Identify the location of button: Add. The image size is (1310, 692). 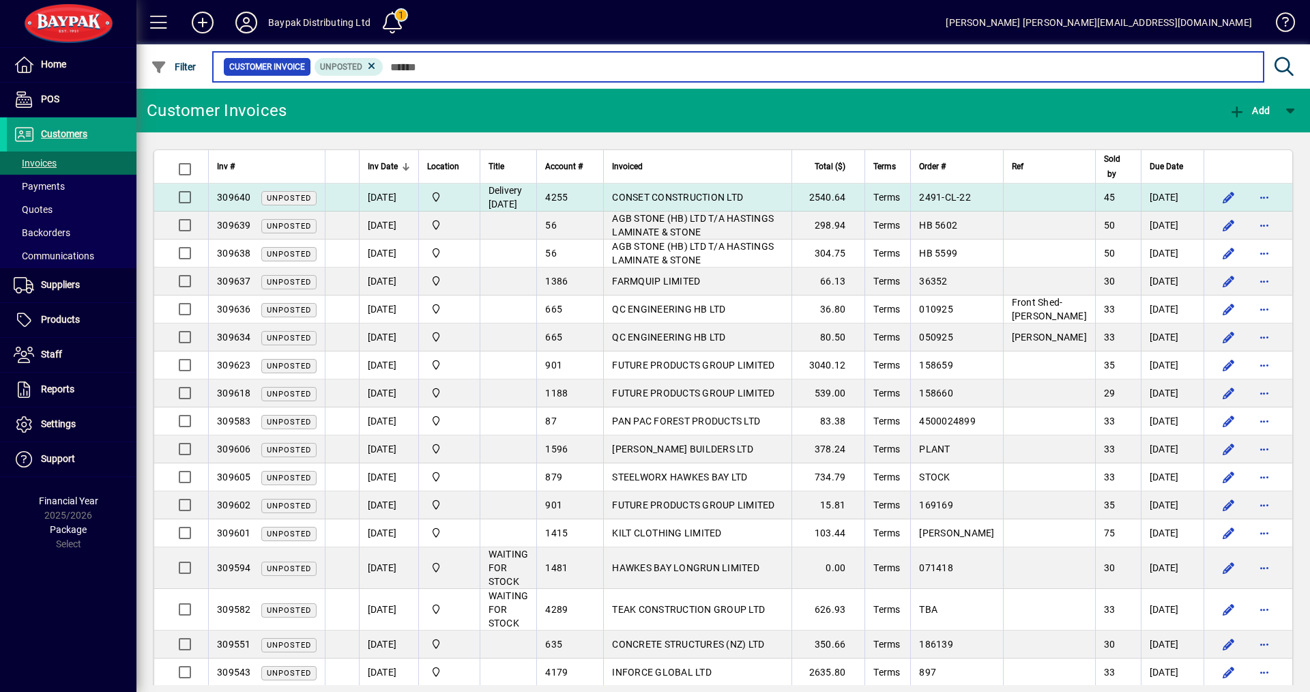
(203, 23).